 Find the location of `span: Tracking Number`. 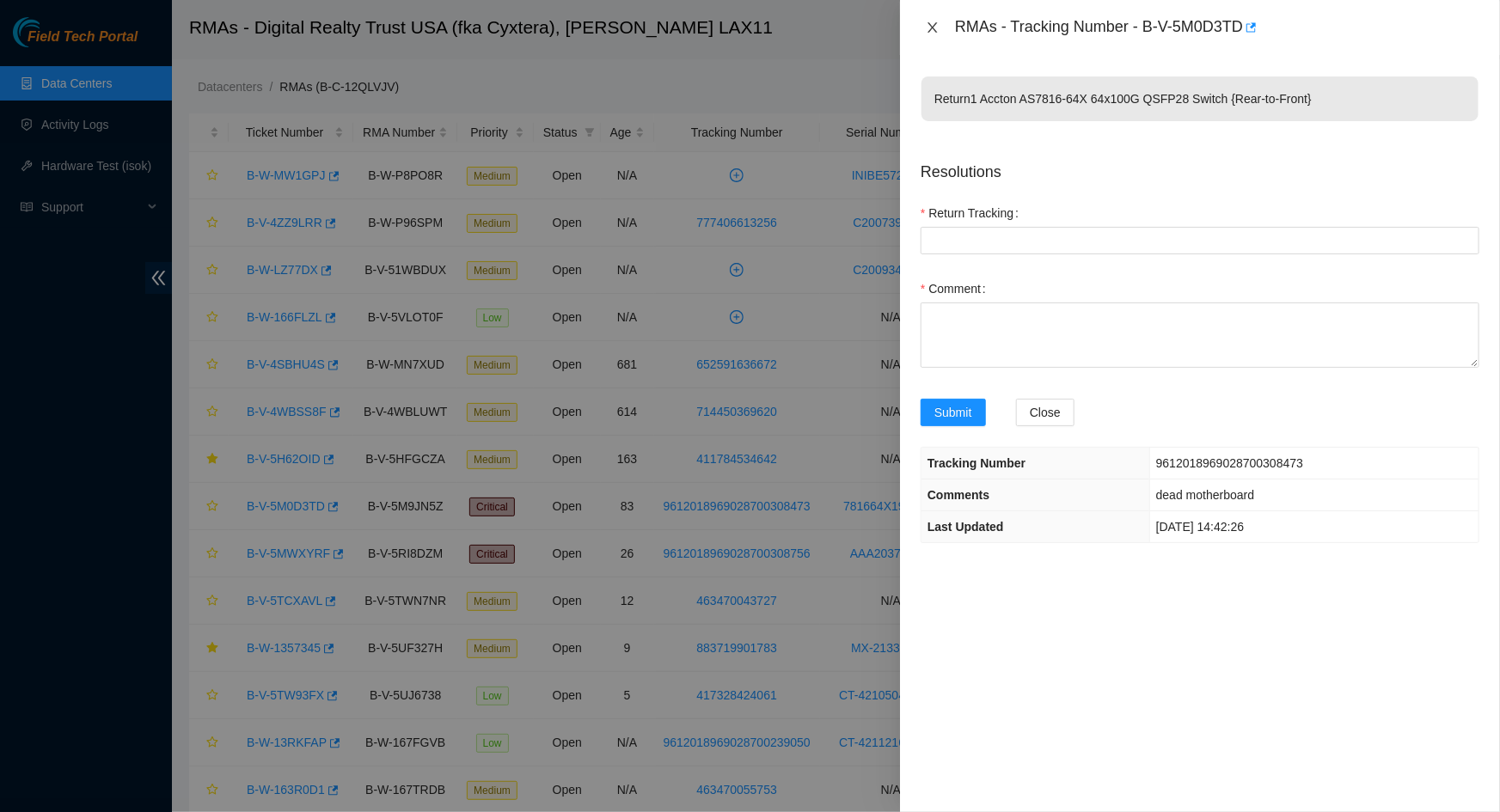

span: Tracking Number is located at coordinates (977, 463).